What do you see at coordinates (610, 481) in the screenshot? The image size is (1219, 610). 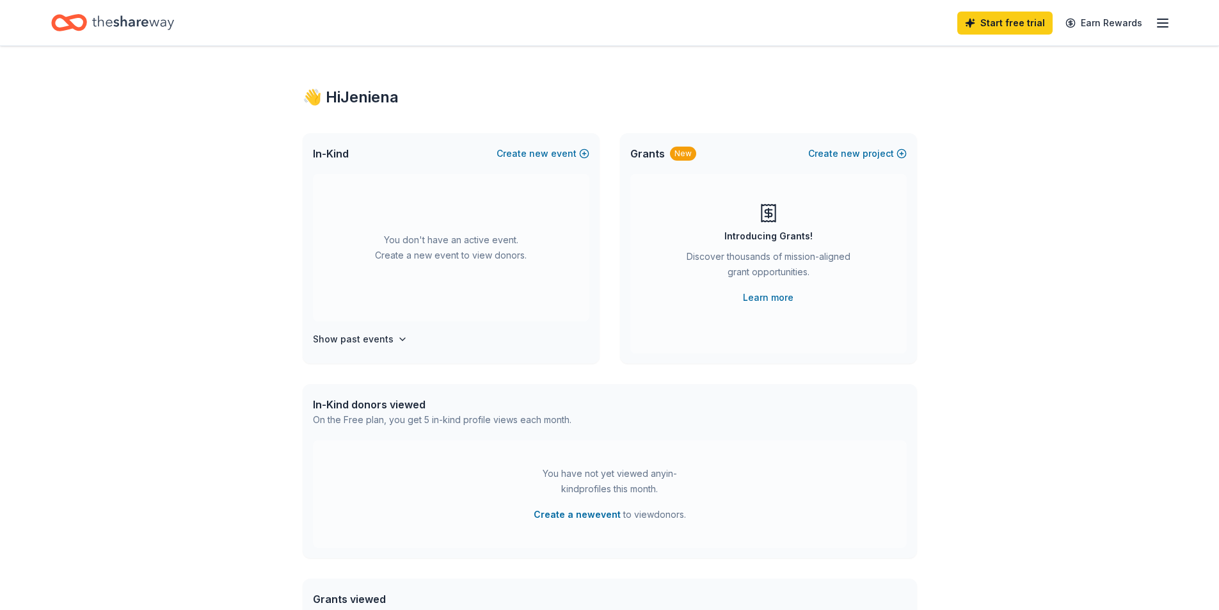 I see `div: You have not yet viewed any in-kind profiles this month.` at bounding box center [610, 481].